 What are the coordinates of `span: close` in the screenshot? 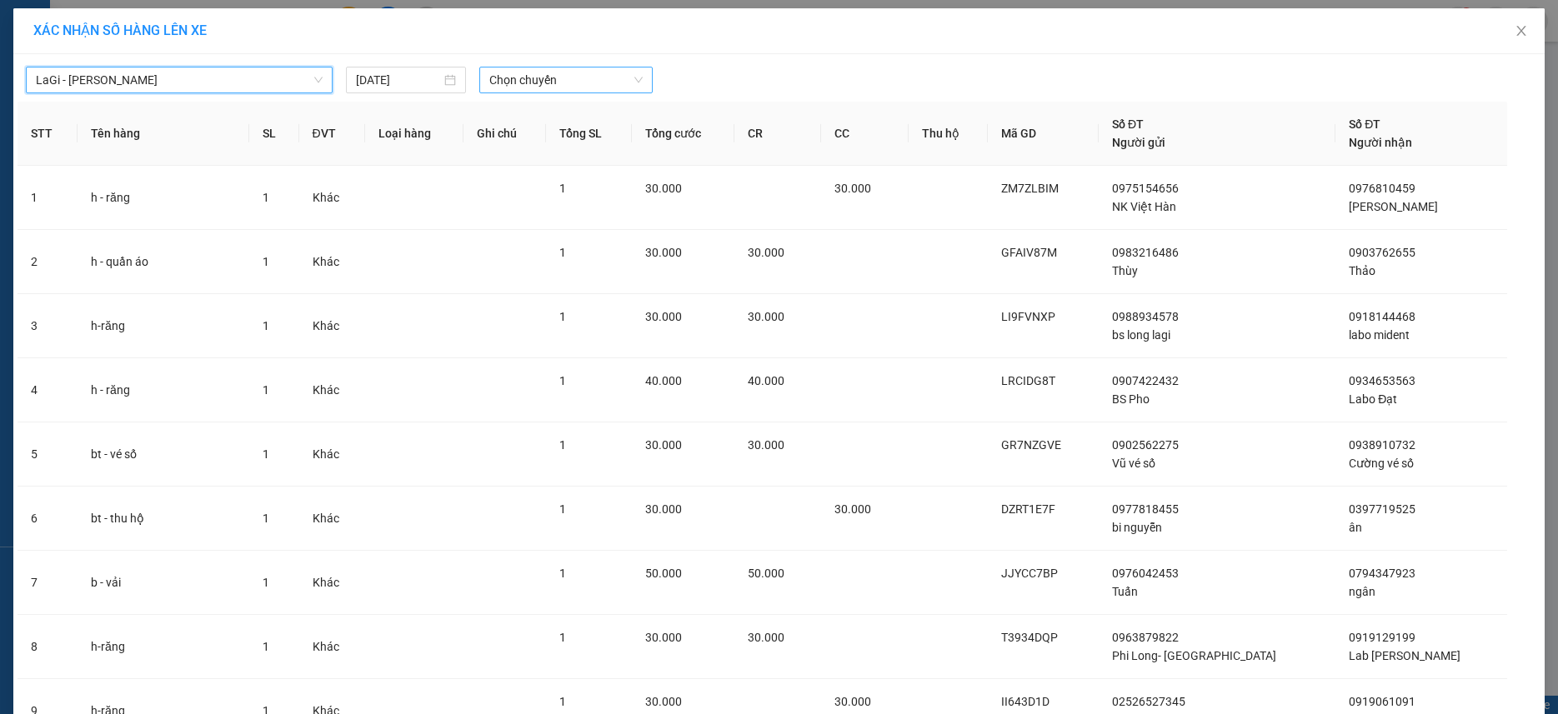 It's located at (1521, 31).